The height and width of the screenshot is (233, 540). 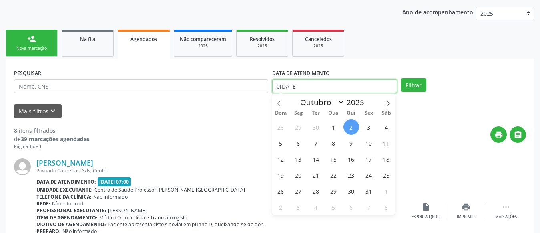 I want to click on span: Não compareceram, so click(x=203, y=39).